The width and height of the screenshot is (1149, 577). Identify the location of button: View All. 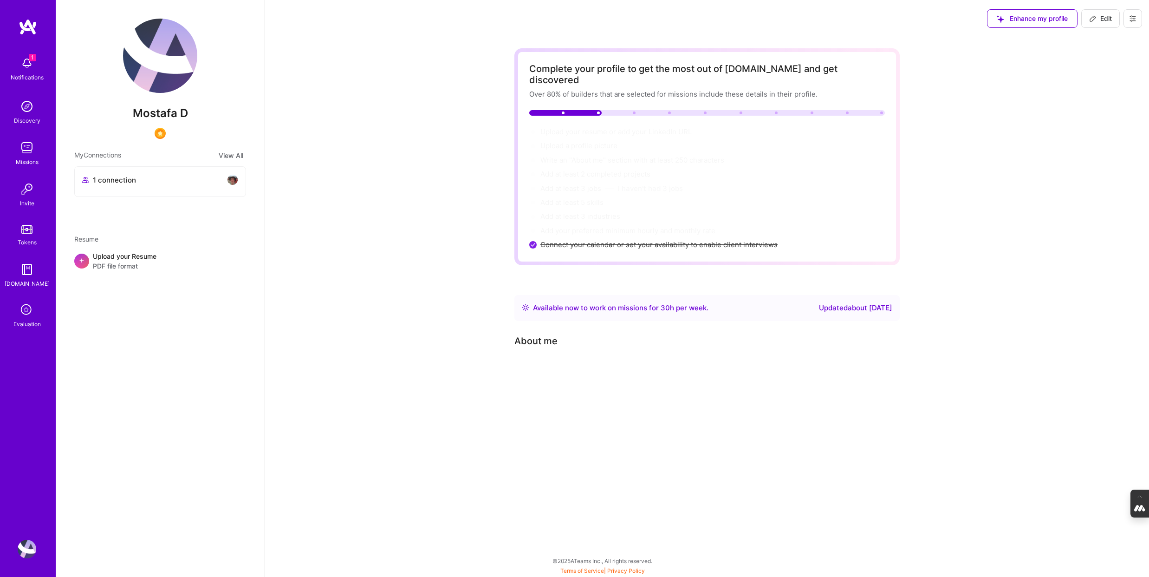
(231, 155).